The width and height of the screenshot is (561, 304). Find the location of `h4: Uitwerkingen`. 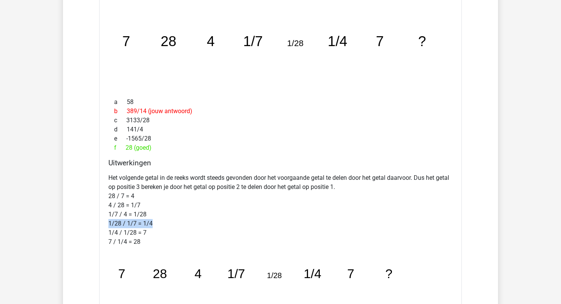

h4: Uitwerkingen is located at coordinates (280, 163).